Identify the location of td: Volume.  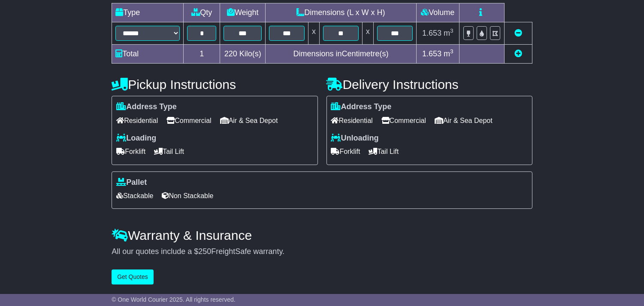
(438, 13).